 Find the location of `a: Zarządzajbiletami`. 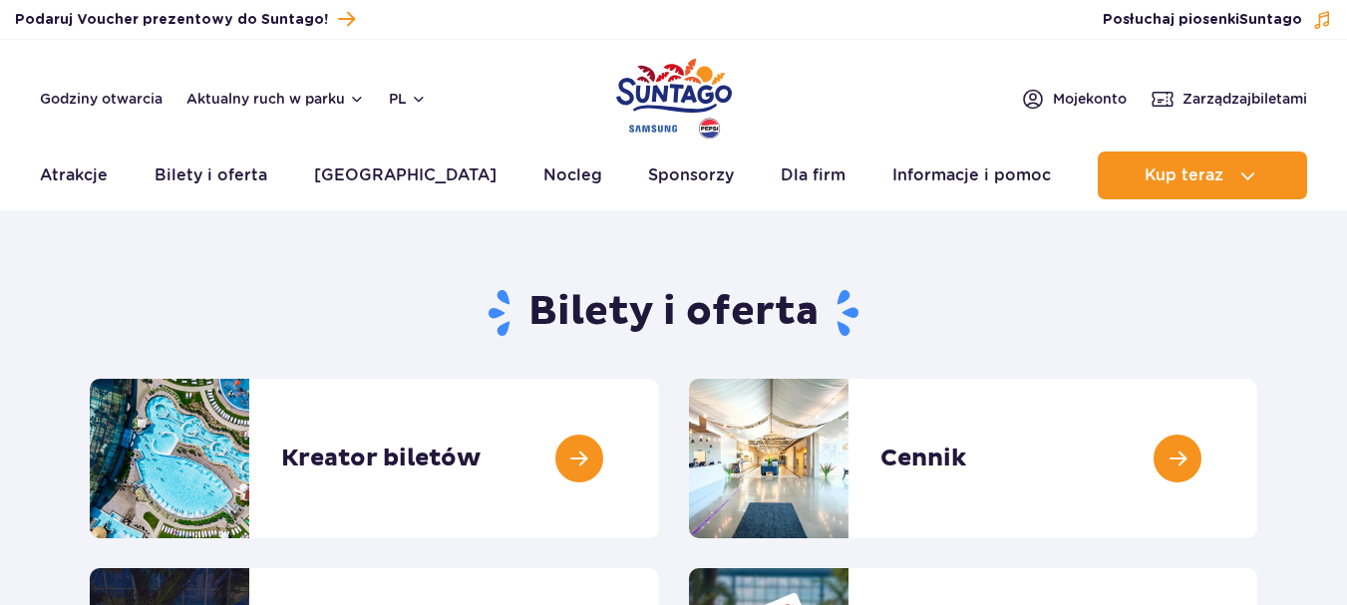

a: Zarządzajbiletami is located at coordinates (1229, 99).